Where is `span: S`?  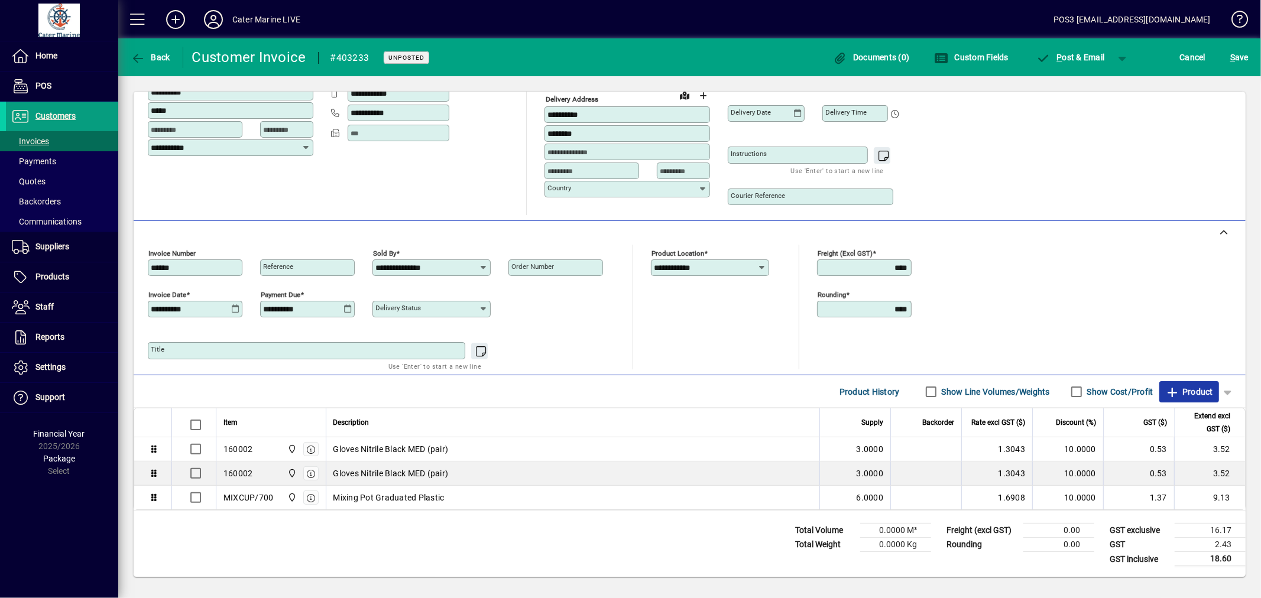 span: S is located at coordinates (1233, 57).